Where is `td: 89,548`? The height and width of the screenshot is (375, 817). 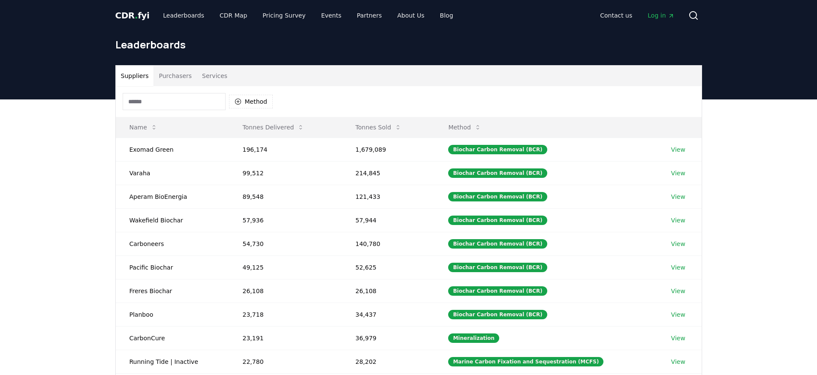 td: 89,548 is located at coordinates (285, 196).